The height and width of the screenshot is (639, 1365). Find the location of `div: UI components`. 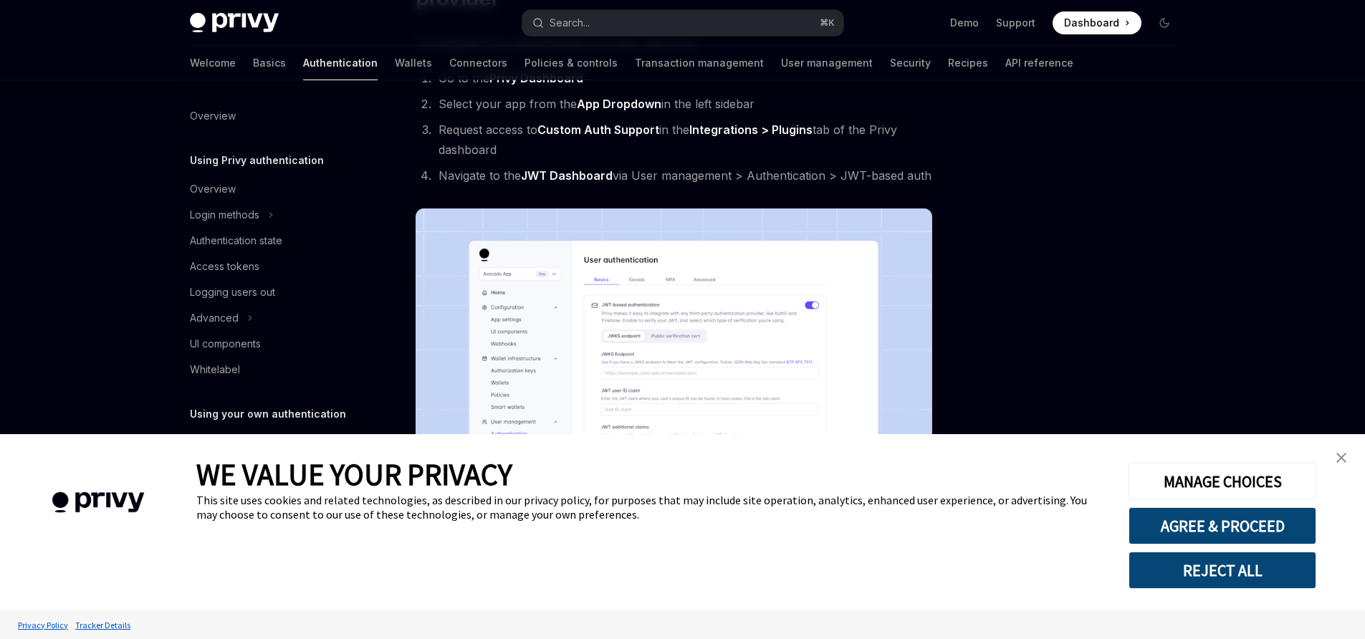

div: UI components is located at coordinates (225, 344).